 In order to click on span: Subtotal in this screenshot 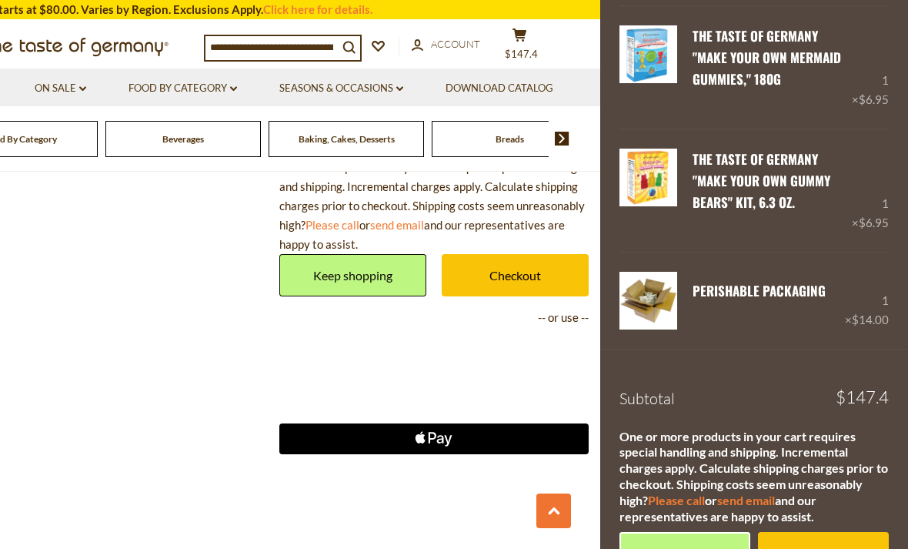, I will do `click(647, 398)`.